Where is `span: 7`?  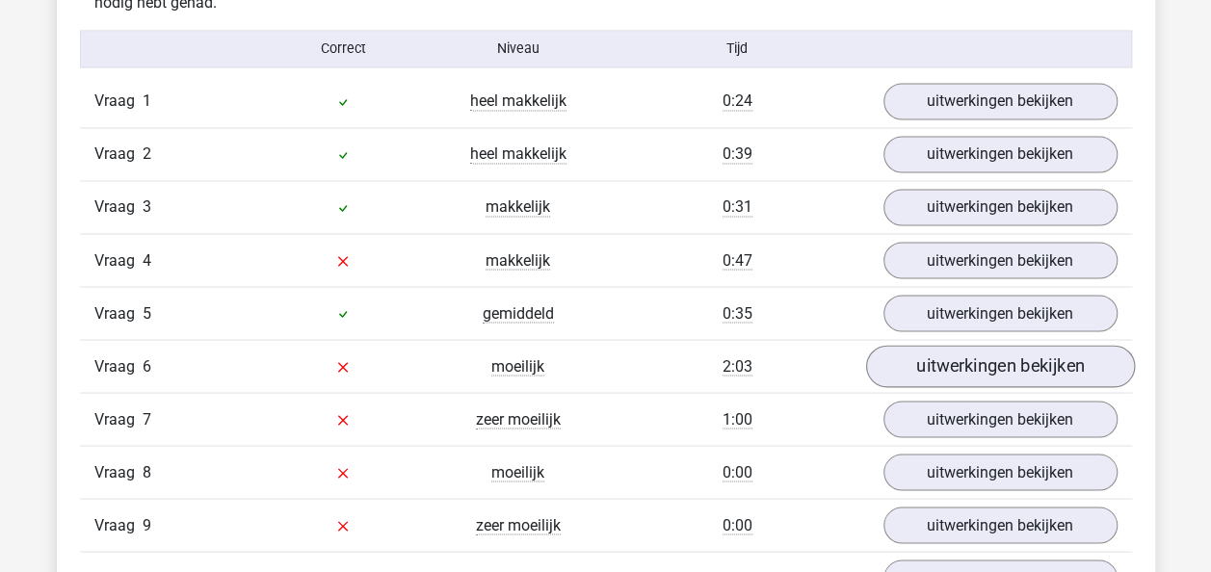 span: 7 is located at coordinates (146, 418).